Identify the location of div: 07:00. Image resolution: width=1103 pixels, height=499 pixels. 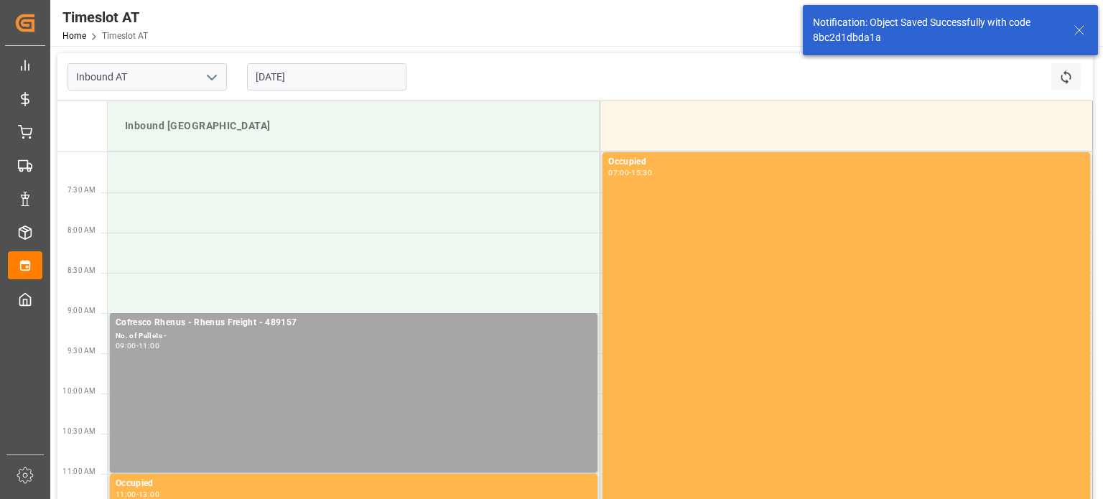
(618, 172).